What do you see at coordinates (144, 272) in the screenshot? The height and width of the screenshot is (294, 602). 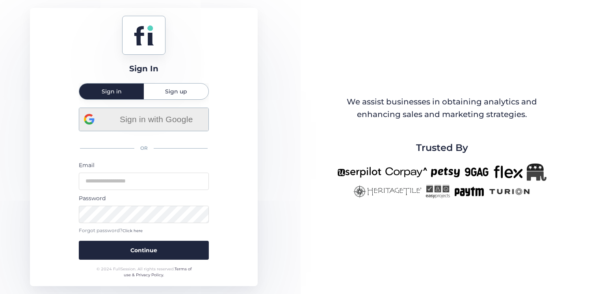 I see `div: © 2024 FullSession. All rights reserved.` at bounding box center [144, 272].